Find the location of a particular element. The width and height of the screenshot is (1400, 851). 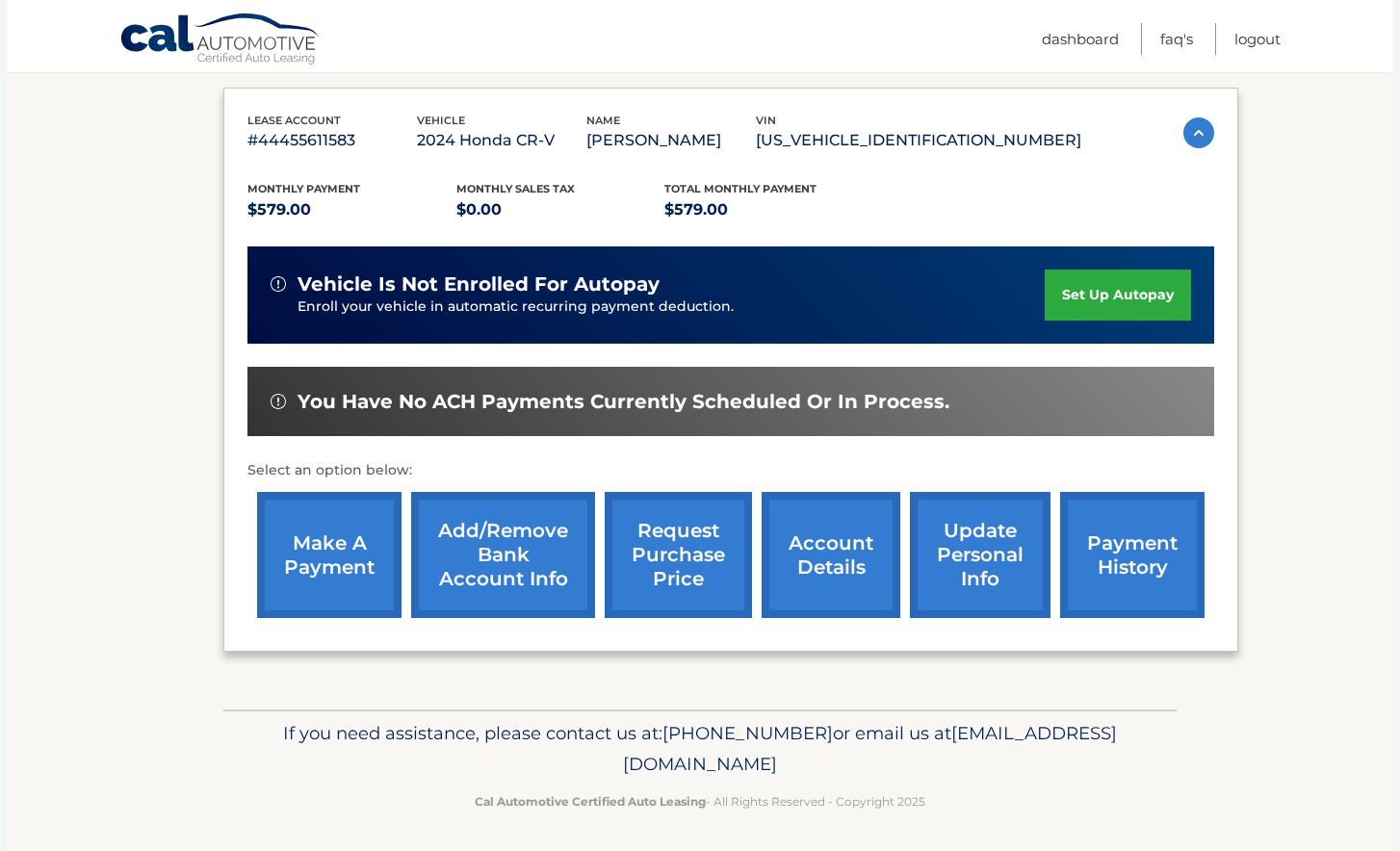

p: If you need assistance, please contact us at: or email us at is located at coordinates (700, 749).